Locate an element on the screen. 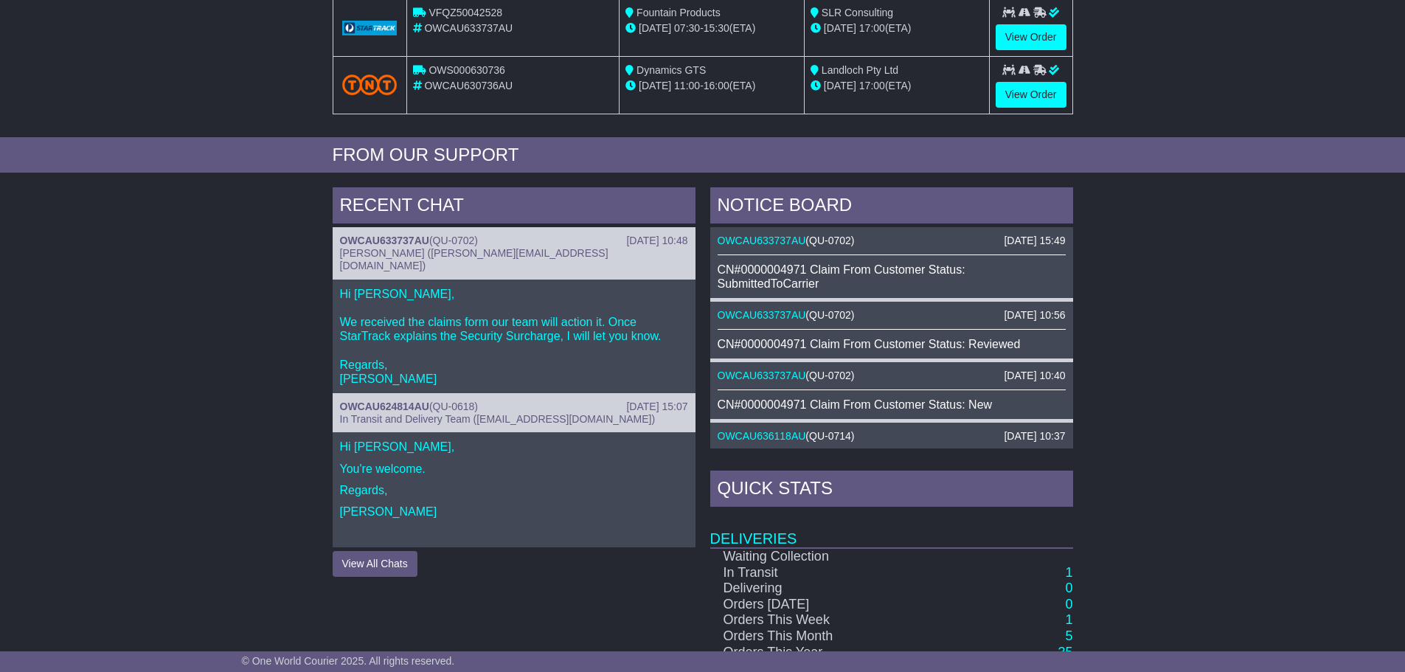  td: Orders This Week is located at coordinates (825, 620).